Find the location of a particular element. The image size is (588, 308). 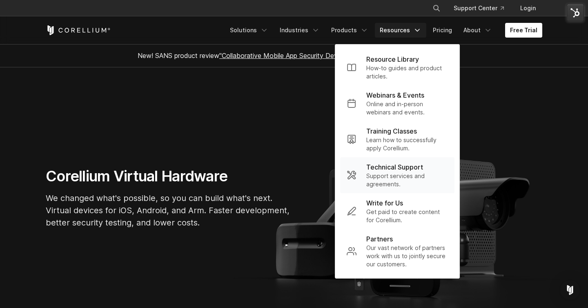

p: Learn how to successfully apply Corellium. is located at coordinates (407, 144).